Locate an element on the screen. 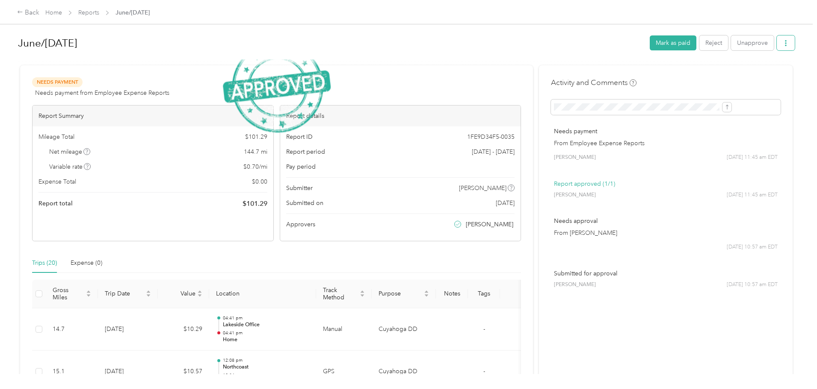 This screenshot has width=817, height=389. h1: June/July 2025 is located at coordinates (330, 43).